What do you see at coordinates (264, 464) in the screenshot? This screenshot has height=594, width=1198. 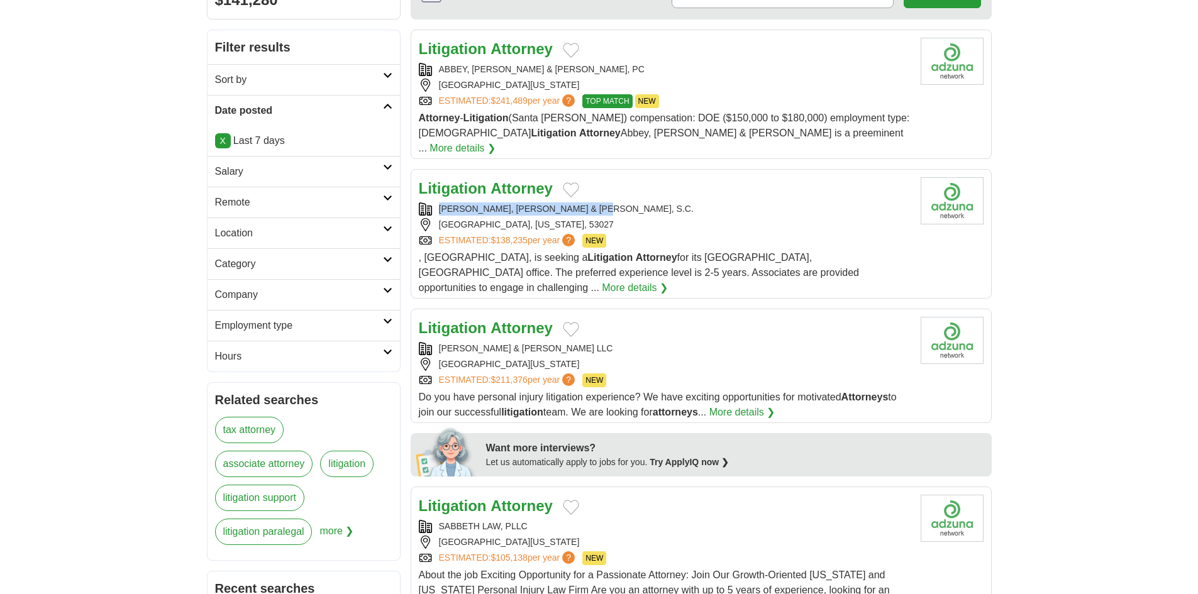 I see `a: associate attorney` at bounding box center [264, 464].